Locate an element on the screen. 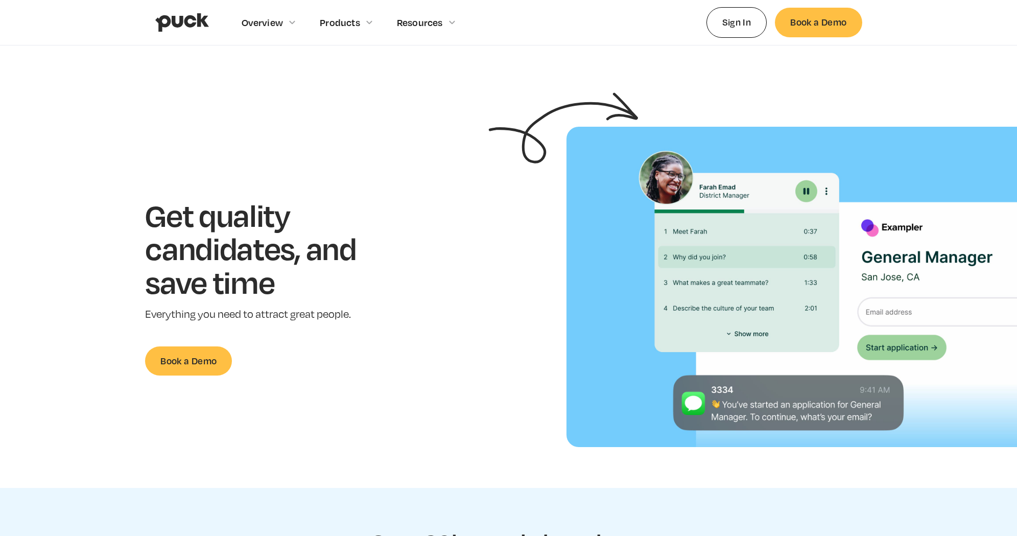 The image size is (1017, 536). div: Resources is located at coordinates (420, 22).